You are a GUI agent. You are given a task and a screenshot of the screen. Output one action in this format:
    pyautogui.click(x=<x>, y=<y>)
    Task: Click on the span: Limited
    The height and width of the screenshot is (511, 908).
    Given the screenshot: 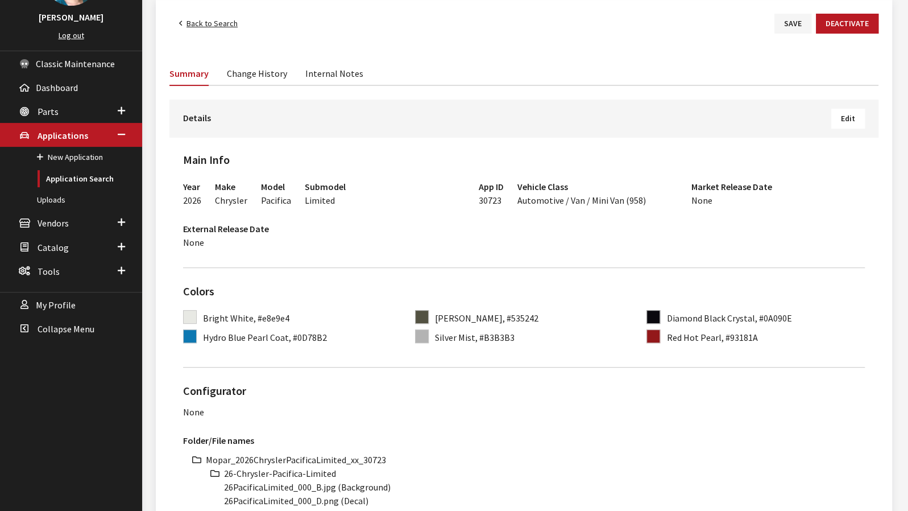 What is the action you would take?
    pyautogui.click(x=320, y=200)
    